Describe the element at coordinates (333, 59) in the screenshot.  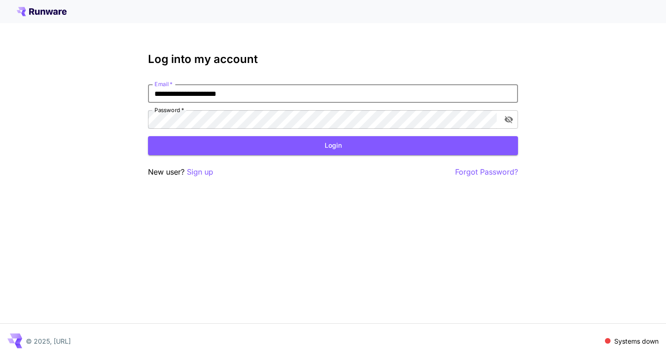
I see `h3: Log into my account` at that location.